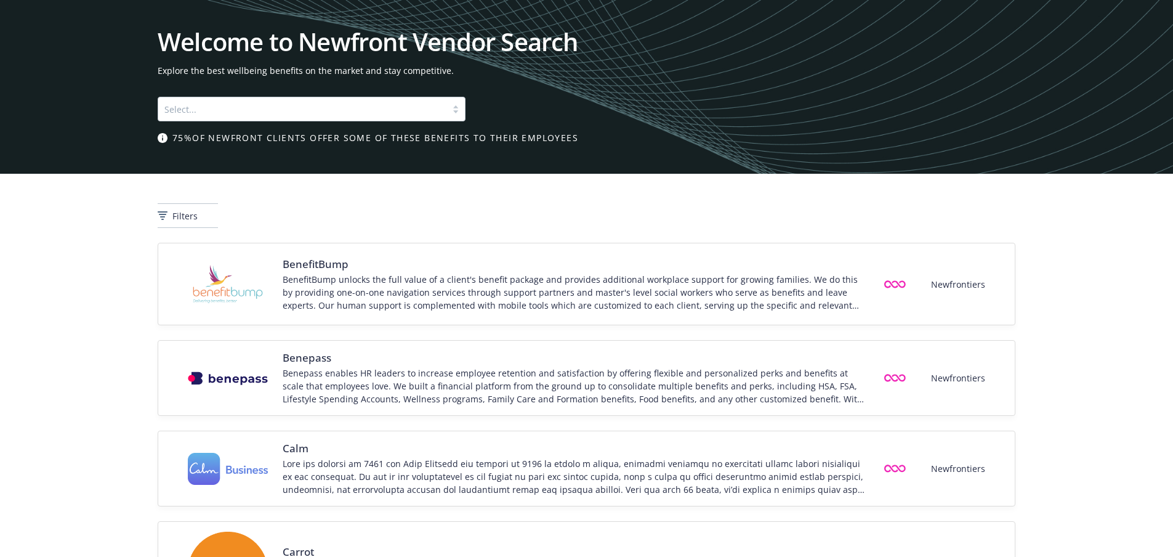 This screenshot has height=557, width=1173. I want to click on span: 75% of Newfront clients offer some of these benefits to their employees, so click(375, 137).